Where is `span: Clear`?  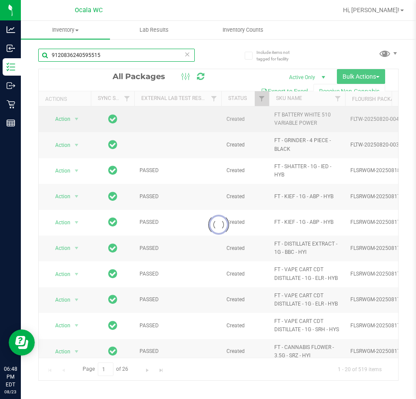 span: Clear is located at coordinates (187, 54).